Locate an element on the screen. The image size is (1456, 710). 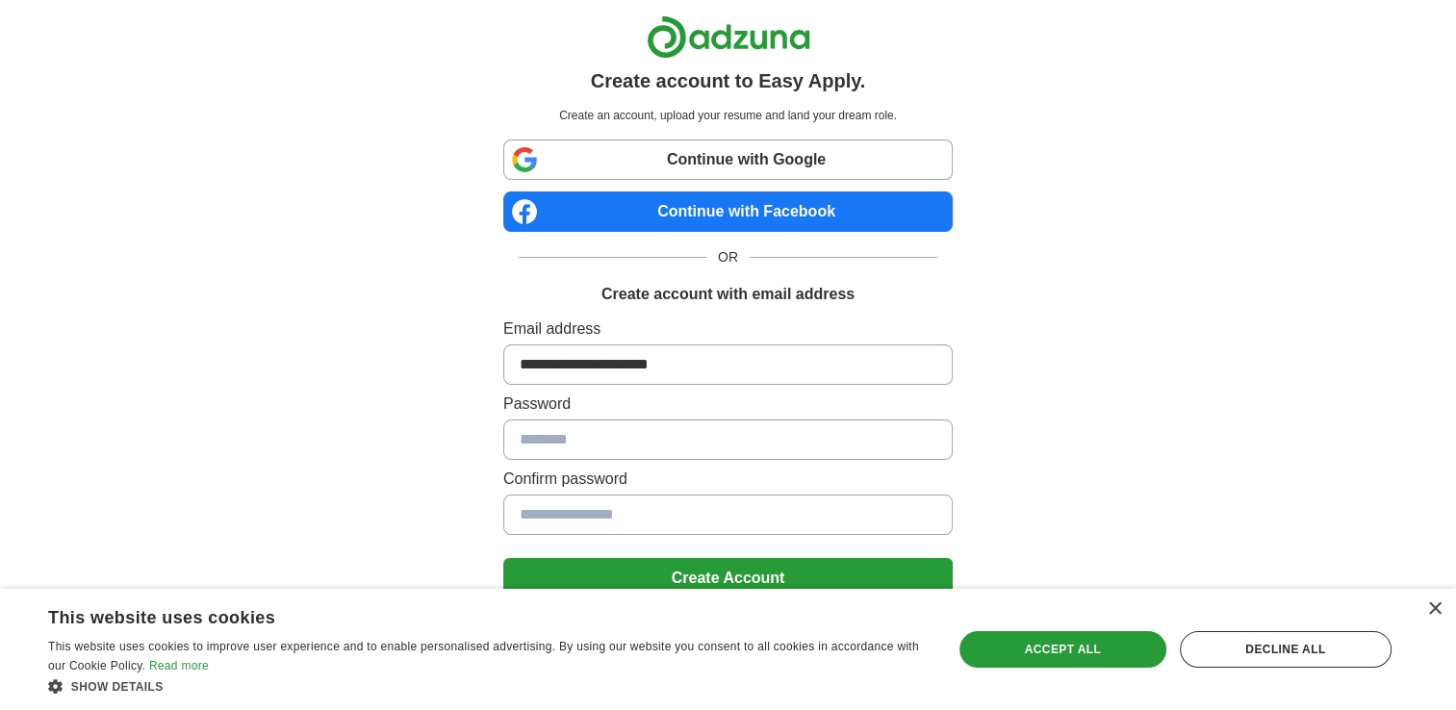
h1: Create account to Easy Apply. is located at coordinates (729, 81).